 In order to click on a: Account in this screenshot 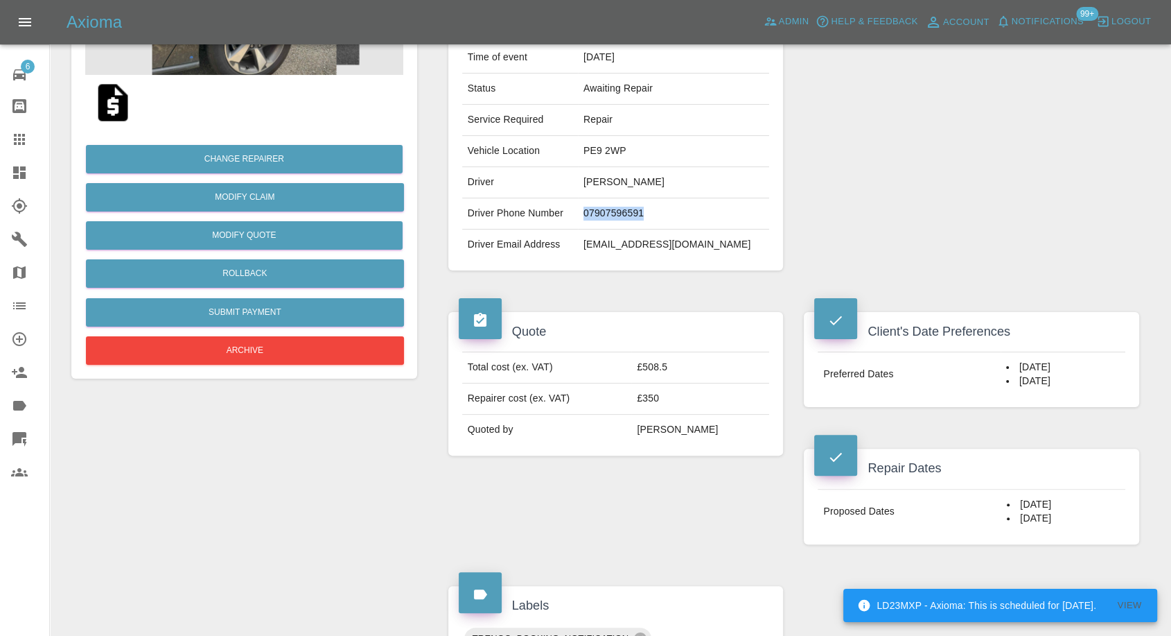, I will do `click(957, 22)`.